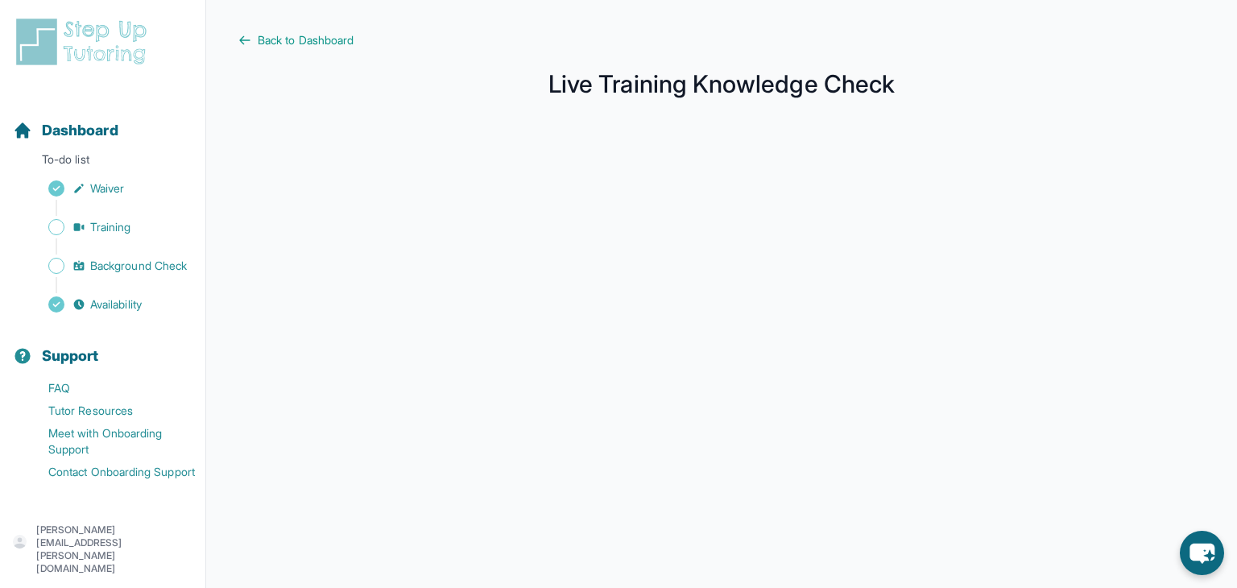  What do you see at coordinates (722, 40) in the screenshot?
I see `a: Back to Dashboard` at bounding box center [722, 40].